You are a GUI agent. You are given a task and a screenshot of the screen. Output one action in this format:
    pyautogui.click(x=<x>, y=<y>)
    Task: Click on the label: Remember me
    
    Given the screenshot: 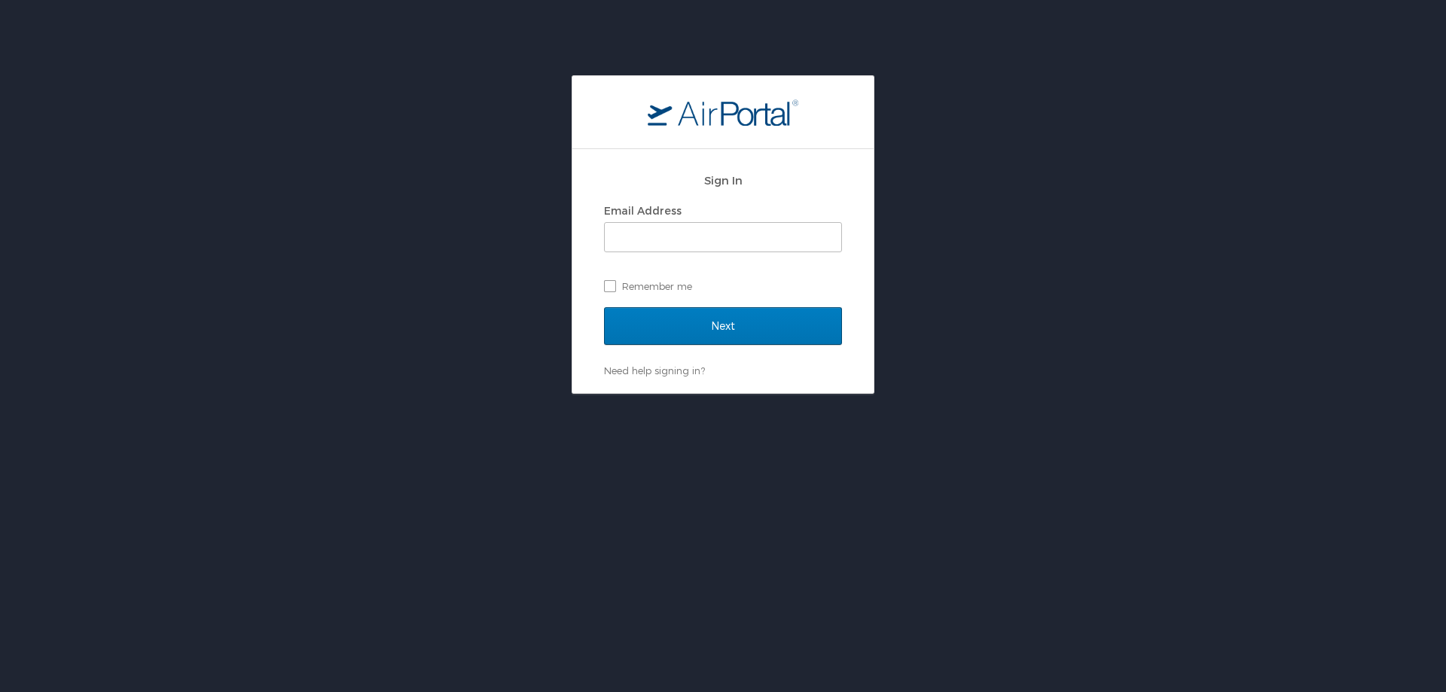 What is the action you would take?
    pyautogui.click(x=723, y=286)
    